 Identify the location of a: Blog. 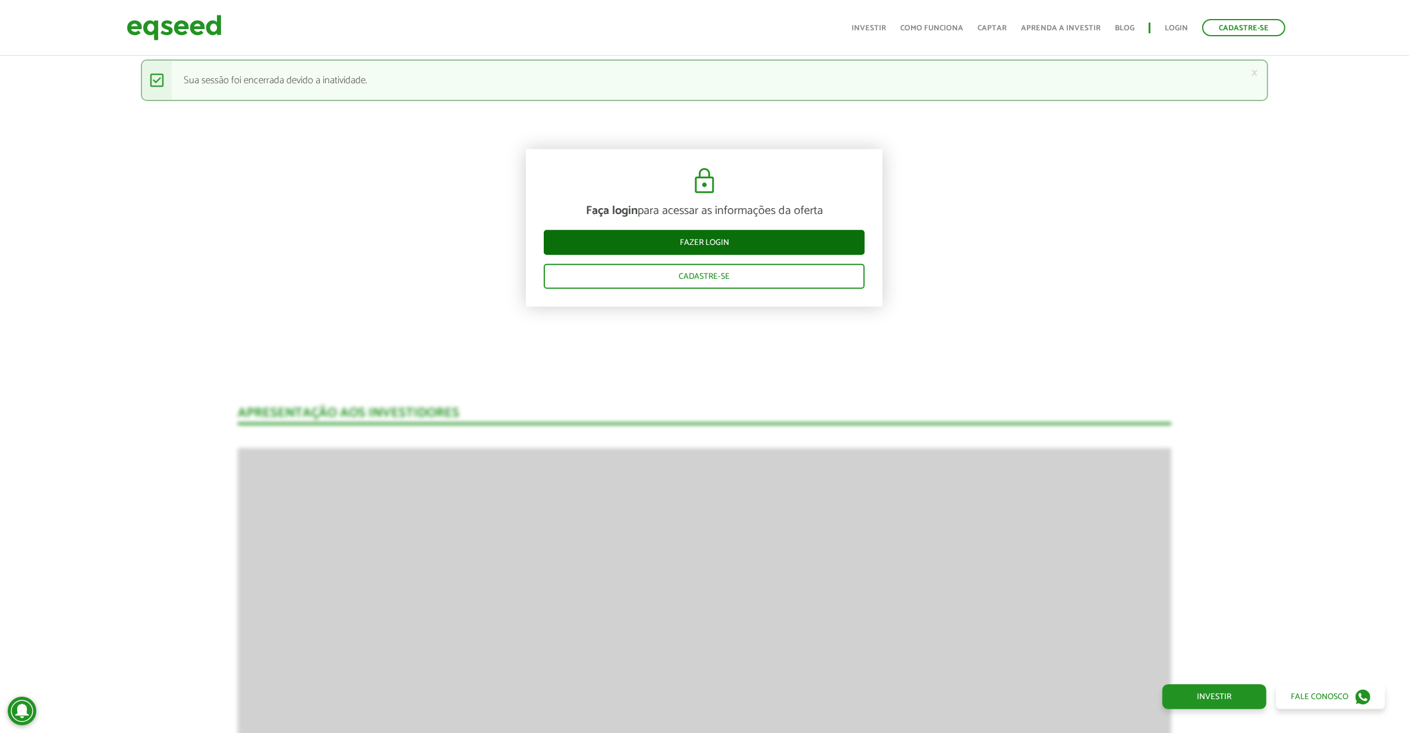
(1125, 28).